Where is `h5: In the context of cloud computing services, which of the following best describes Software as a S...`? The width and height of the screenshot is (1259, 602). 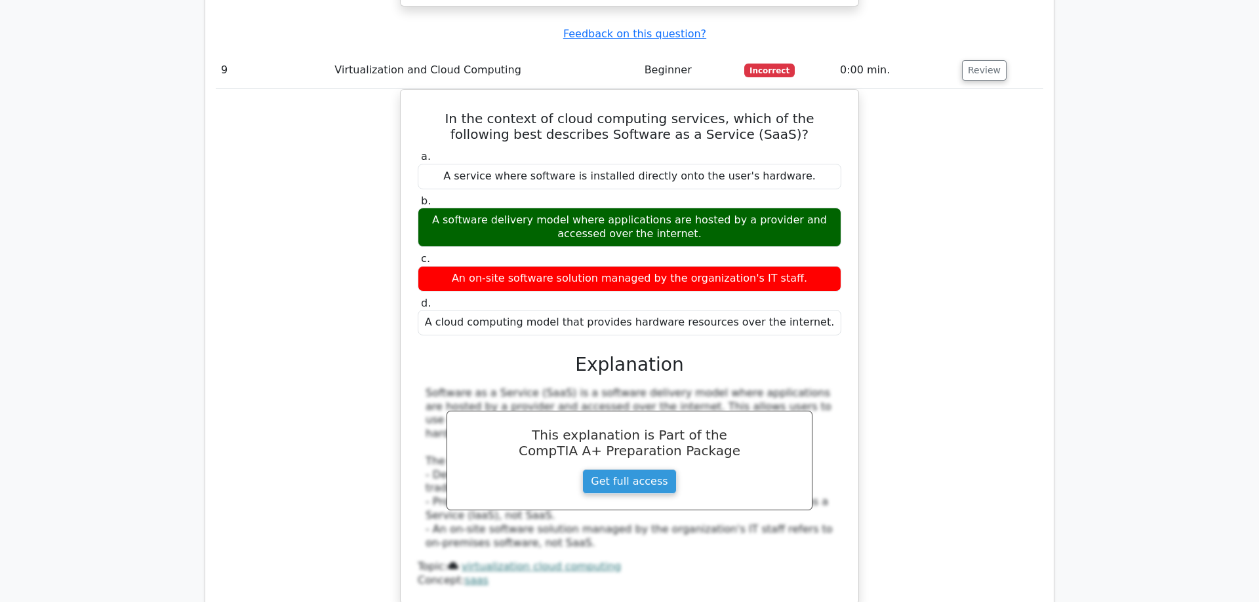 h5: In the context of cloud computing services, which of the following best describes Software as a S... is located at coordinates (629, 127).